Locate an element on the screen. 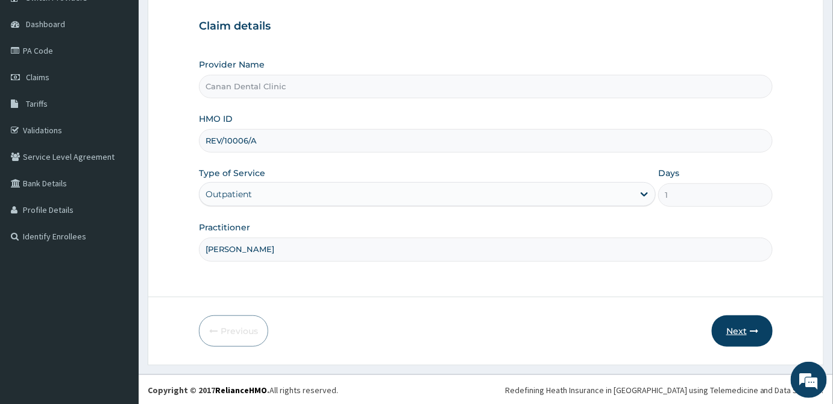 The height and width of the screenshot is (404, 833). div: Outpatient is located at coordinates (229, 194).